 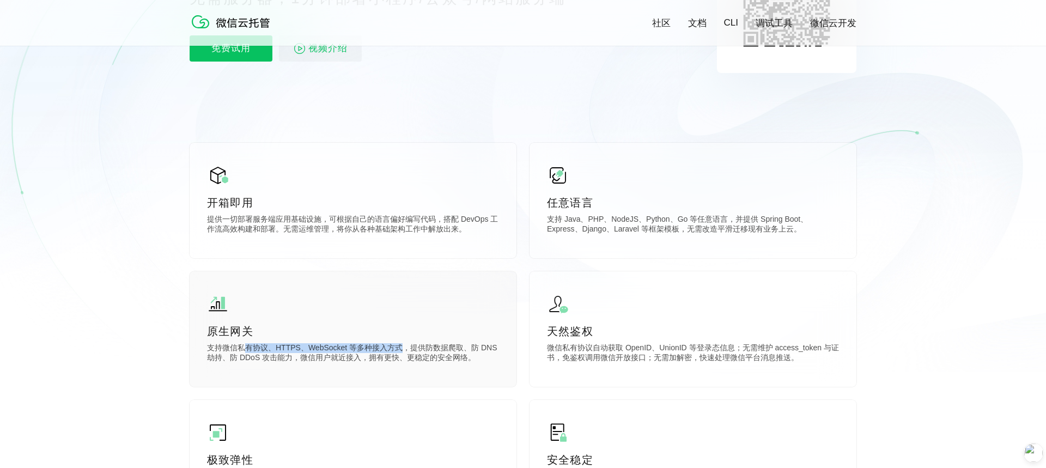 I want to click on a: 微信云托管, so click(x=233, y=29).